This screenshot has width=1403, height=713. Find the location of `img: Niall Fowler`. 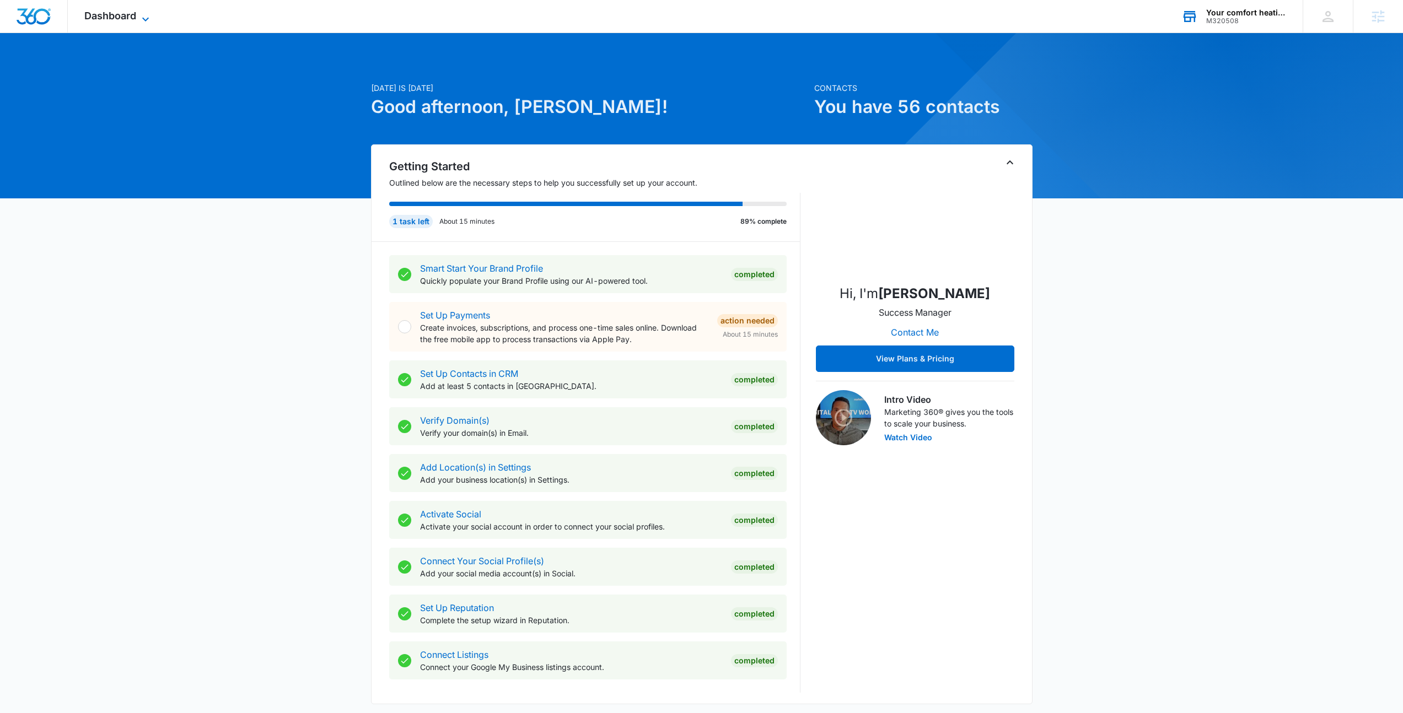

img: Niall Fowler is located at coordinates (915, 220).